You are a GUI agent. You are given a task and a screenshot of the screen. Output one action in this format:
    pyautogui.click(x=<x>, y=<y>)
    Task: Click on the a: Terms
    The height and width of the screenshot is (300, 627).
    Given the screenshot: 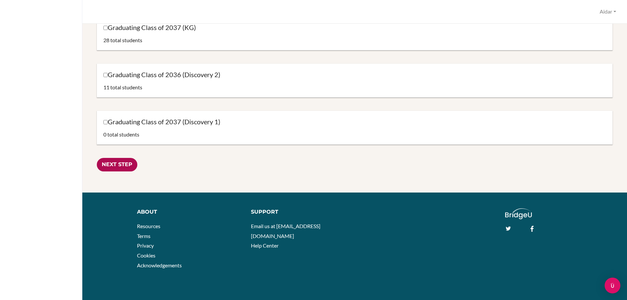 What is the action you would take?
    pyautogui.click(x=144, y=235)
    